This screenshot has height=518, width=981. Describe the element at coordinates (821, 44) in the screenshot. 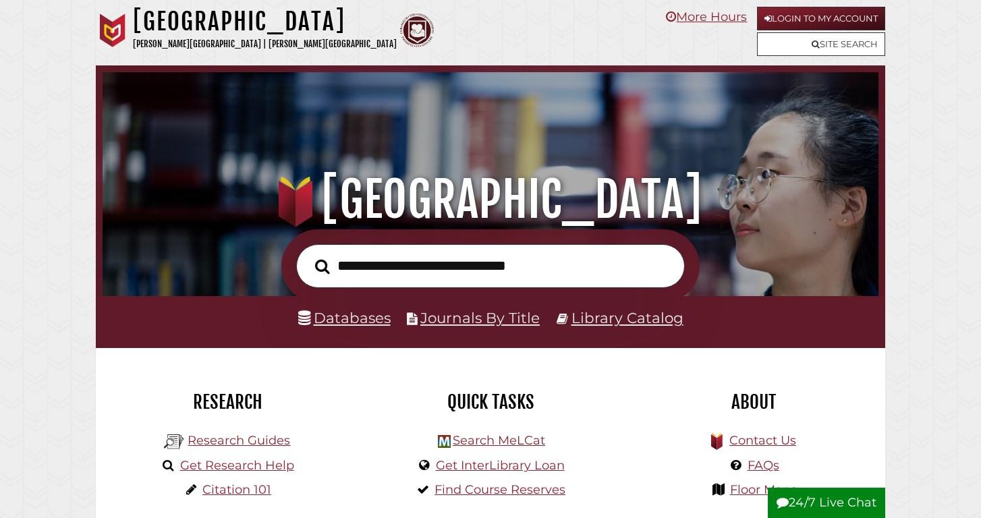

I see `a: Site Search` at that location.